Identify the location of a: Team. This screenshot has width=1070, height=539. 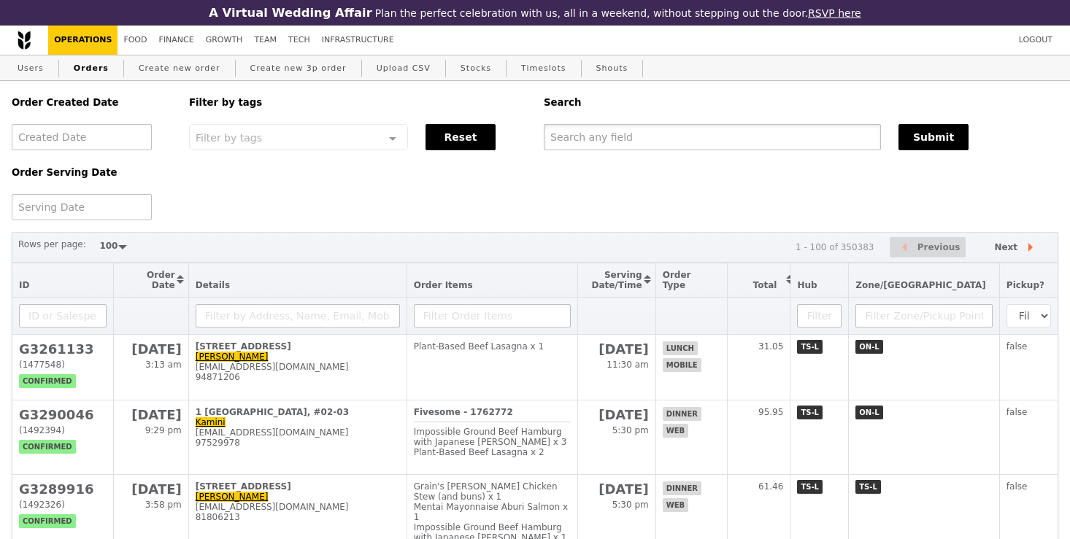
(265, 40).